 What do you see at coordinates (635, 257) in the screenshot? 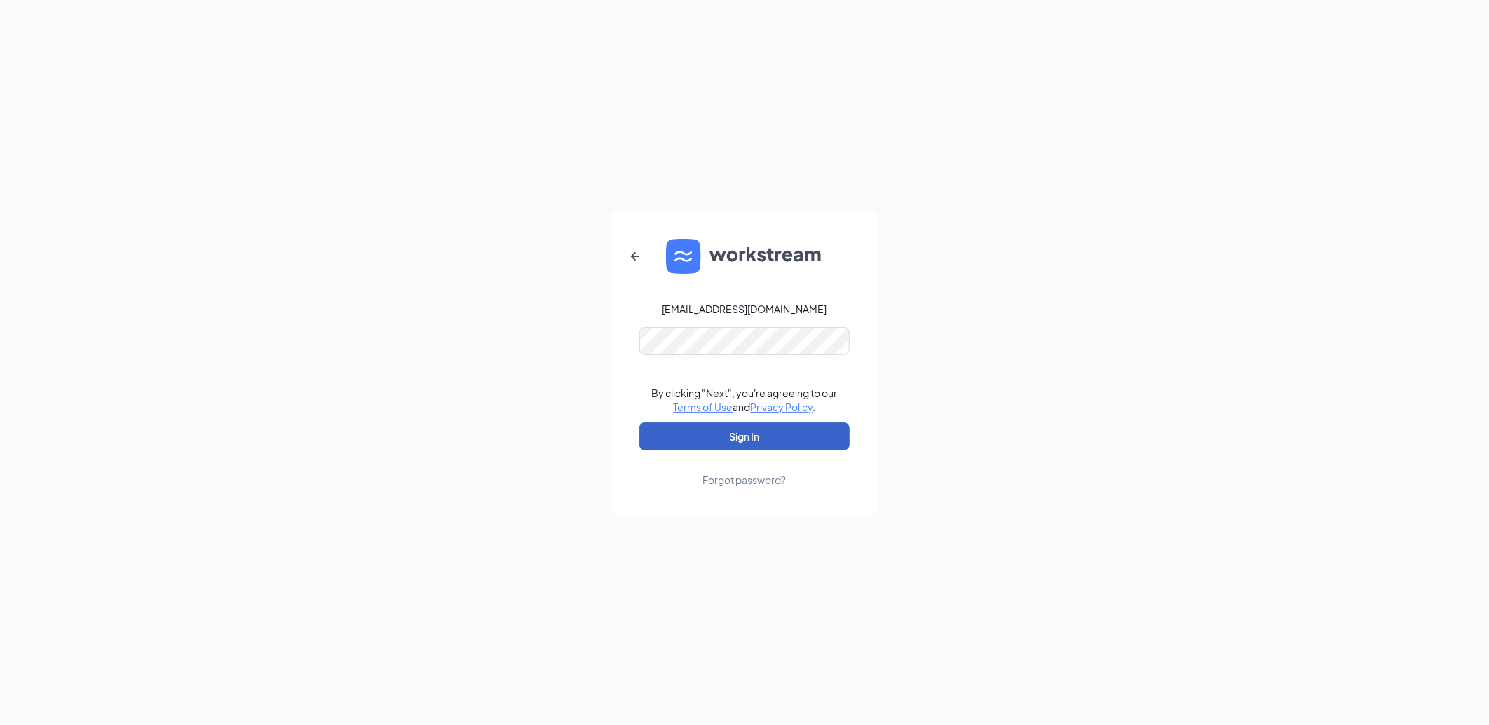
I see `svg: ArrowLeftNew` at bounding box center [635, 257].